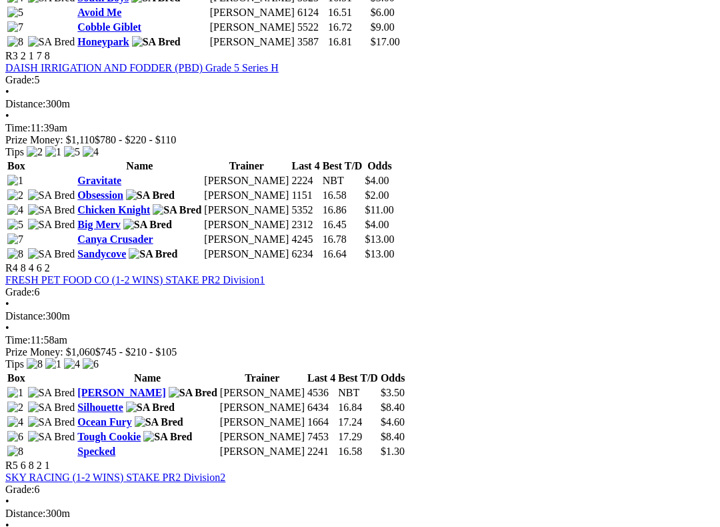 The height and width of the screenshot is (527, 720). I want to click on td: 16.64, so click(343, 254).